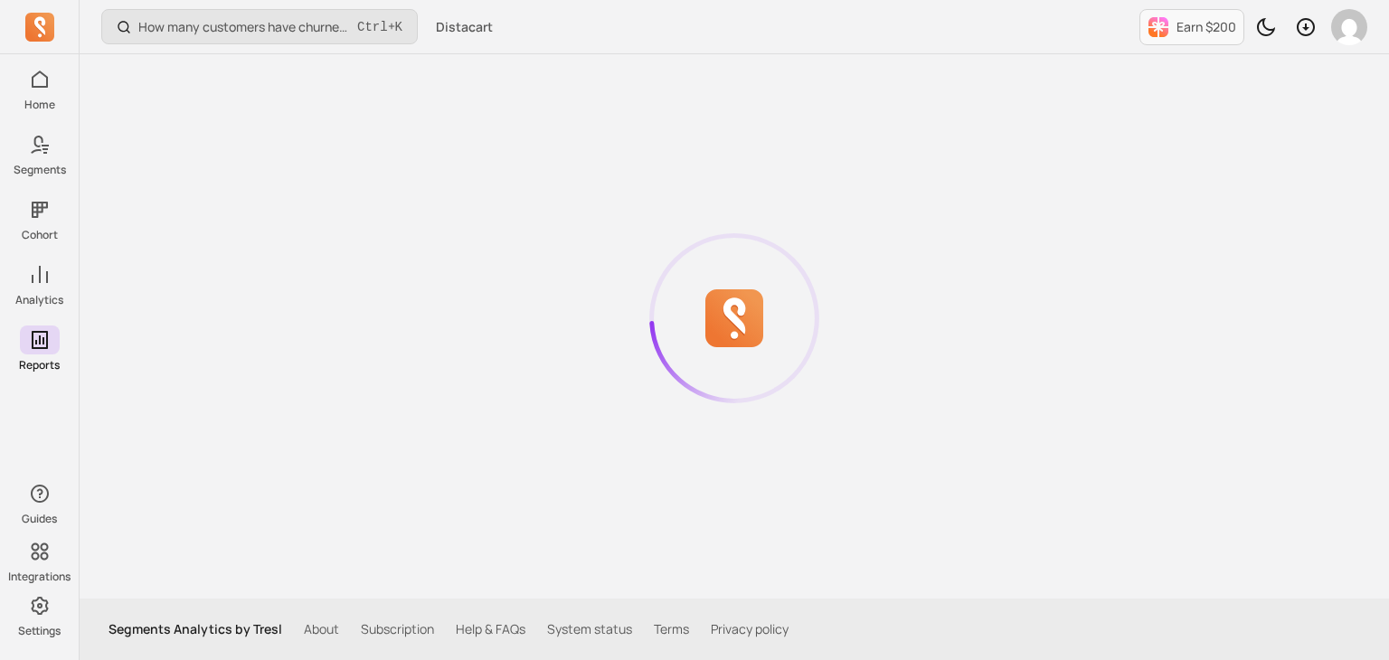 Image resolution: width=1389 pixels, height=660 pixels. Describe the element at coordinates (1192, 27) in the screenshot. I see `button: Earn $200` at that location.